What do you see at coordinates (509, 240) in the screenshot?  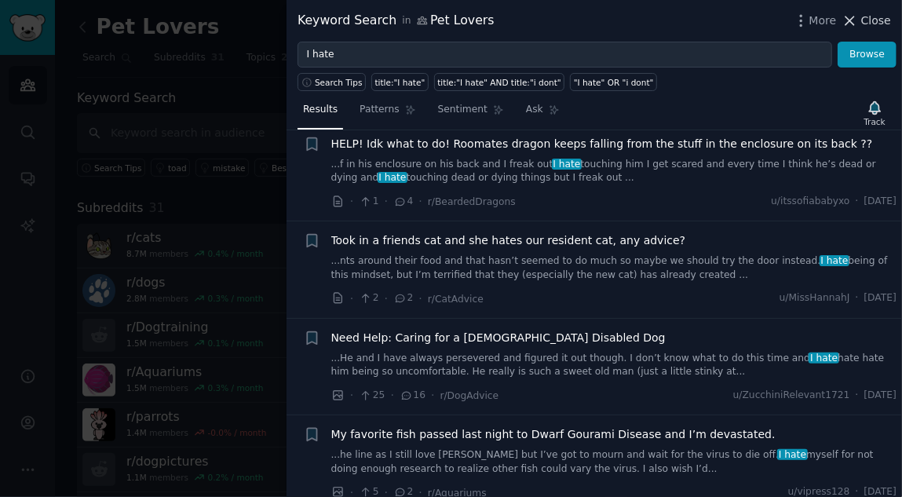 I see `span: Took in a friends cat and she hates our resident cat, any advice?` at bounding box center [509, 240].